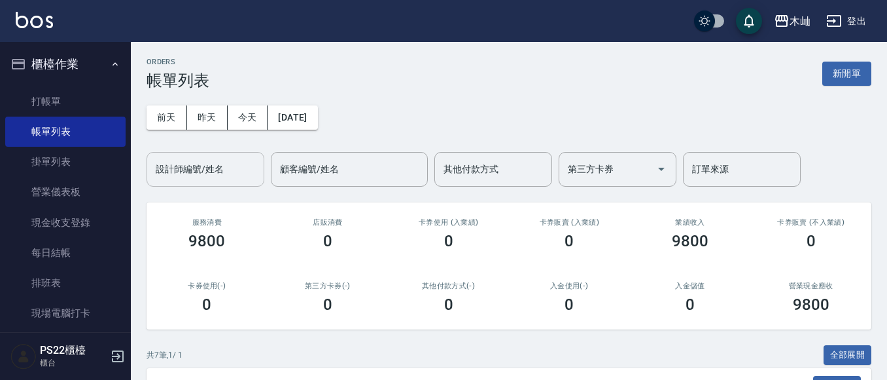 The width and height of the screenshot is (887, 380). What do you see at coordinates (73, 362) in the screenshot?
I see `p: 櫃台` at bounding box center [73, 362].